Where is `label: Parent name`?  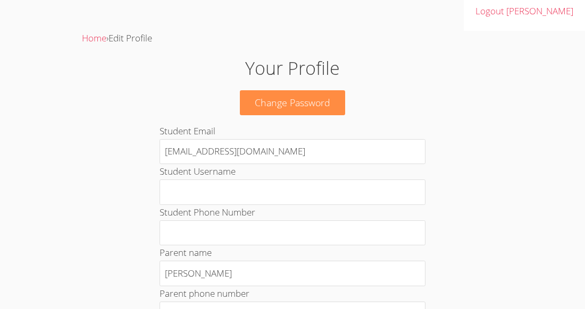 label: Parent name is located at coordinates (186, 253).